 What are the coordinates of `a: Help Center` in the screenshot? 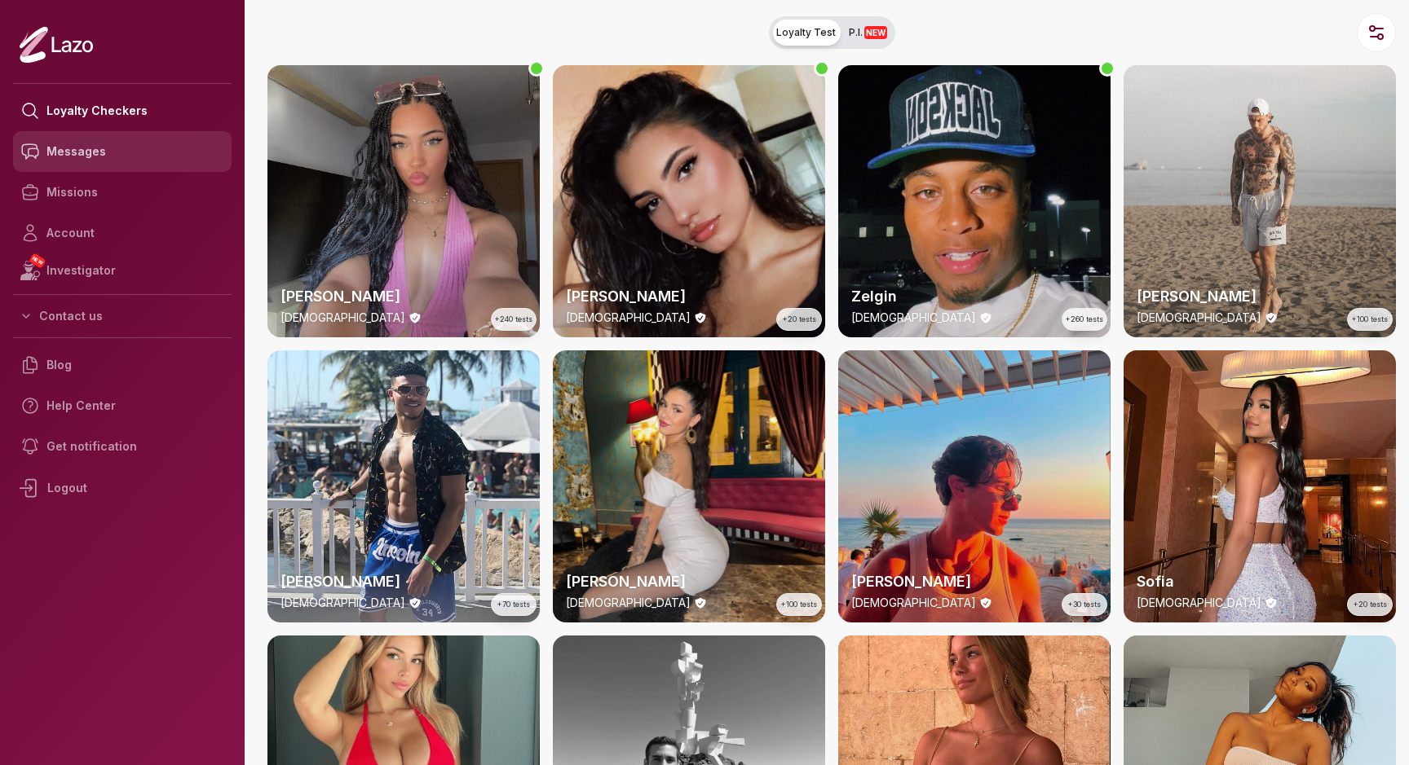 It's located at (122, 406).